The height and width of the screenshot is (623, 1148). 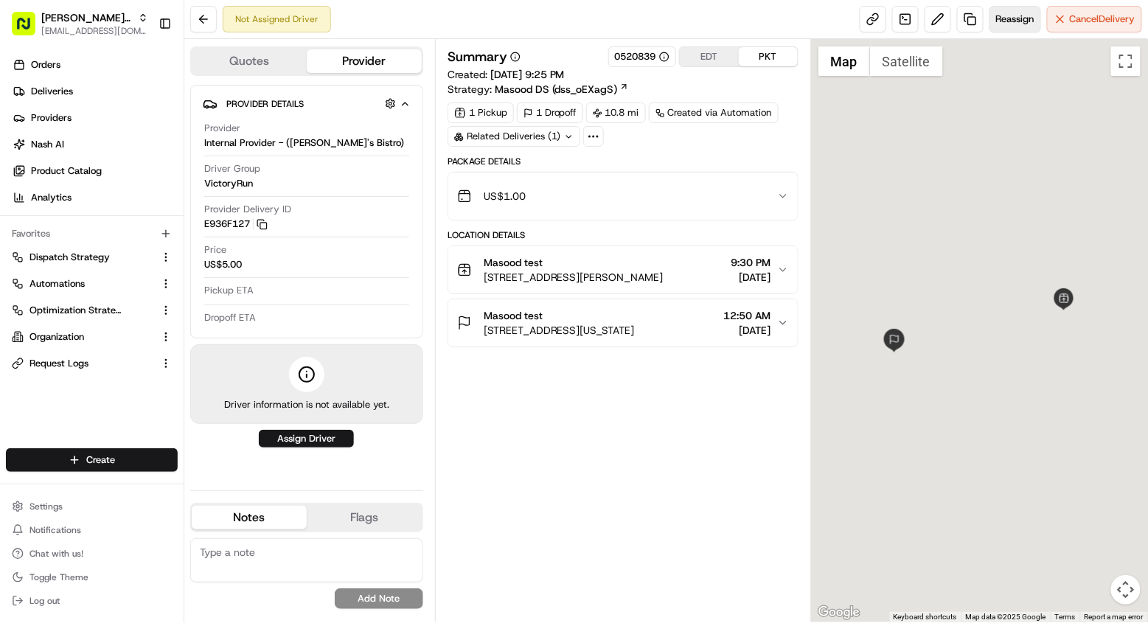 What do you see at coordinates (556, 89) in the screenshot?
I see `span: Masood DS (dss_oEXagS)` at bounding box center [556, 89].